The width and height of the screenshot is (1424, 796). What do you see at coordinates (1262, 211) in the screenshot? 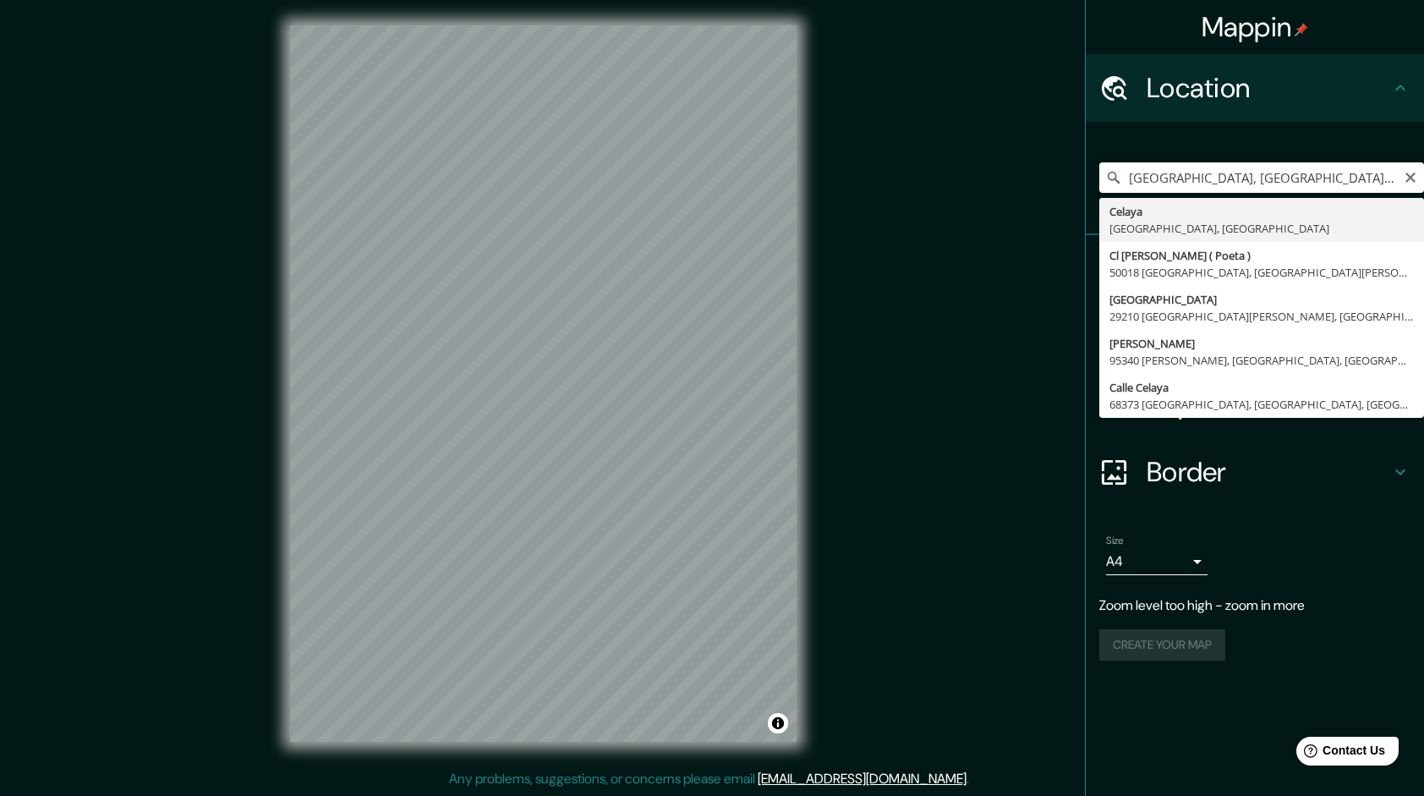
I see `div: Celaya` at bounding box center [1262, 211].